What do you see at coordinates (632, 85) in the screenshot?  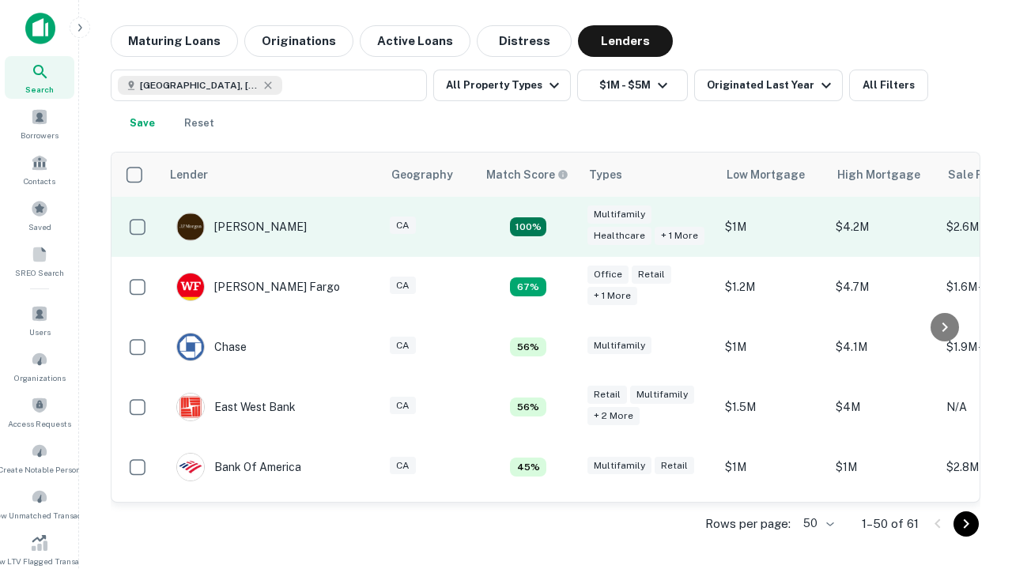 I see `button: $1M - $5M` at bounding box center [632, 85].